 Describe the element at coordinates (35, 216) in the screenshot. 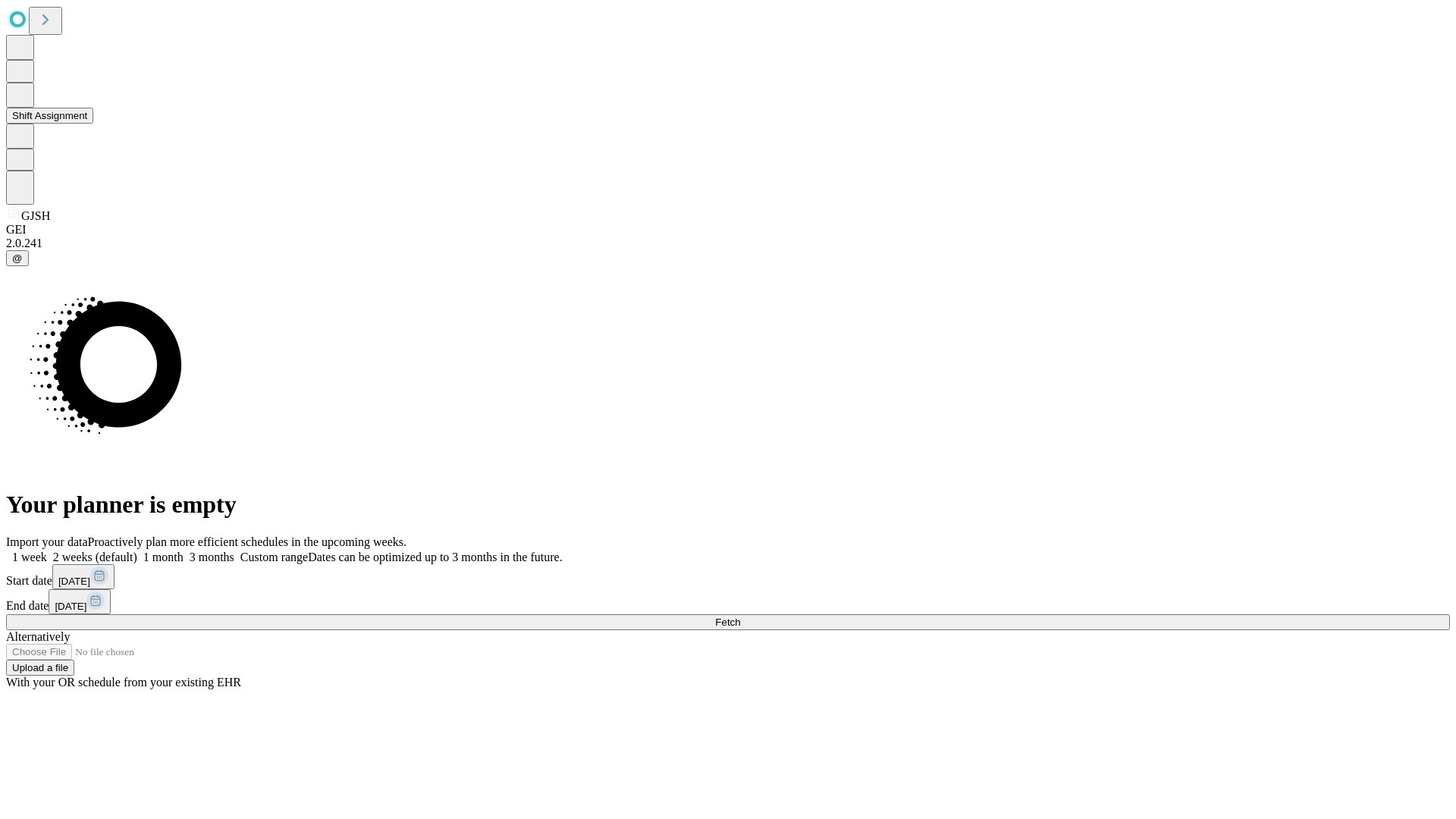

I see `span: GJSH` at that location.